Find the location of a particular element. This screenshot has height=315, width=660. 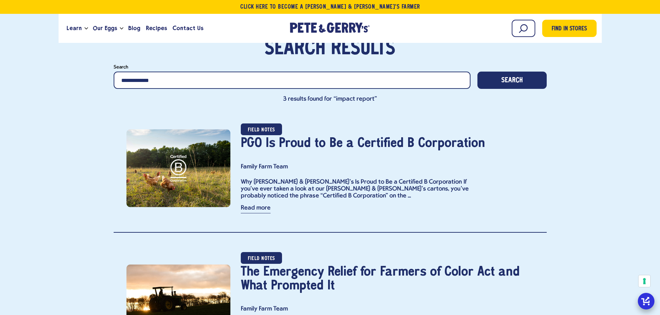

a: PGO Is Proud to Be a Certified B Corporation is located at coordinates (363, 144).